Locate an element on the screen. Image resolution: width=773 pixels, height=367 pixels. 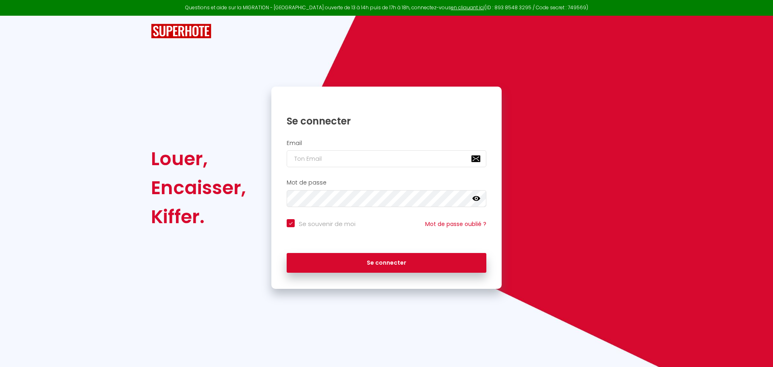
h1: Se connecter is located at coordinates (387, 121).